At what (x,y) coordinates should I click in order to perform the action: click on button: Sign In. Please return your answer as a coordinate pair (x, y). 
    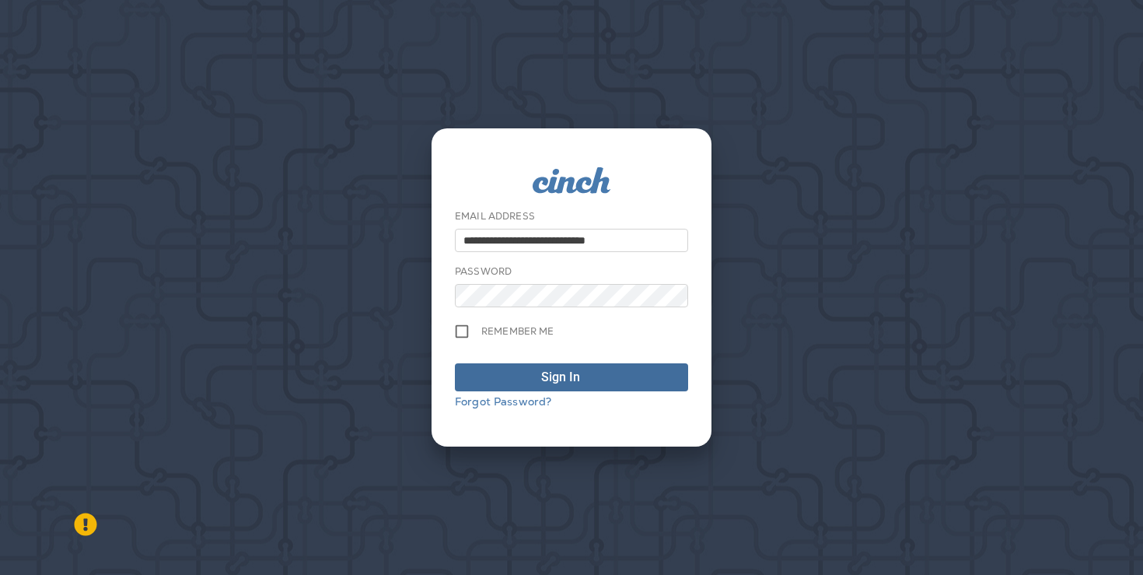
    Looking at the image, I should click on (572, 377).